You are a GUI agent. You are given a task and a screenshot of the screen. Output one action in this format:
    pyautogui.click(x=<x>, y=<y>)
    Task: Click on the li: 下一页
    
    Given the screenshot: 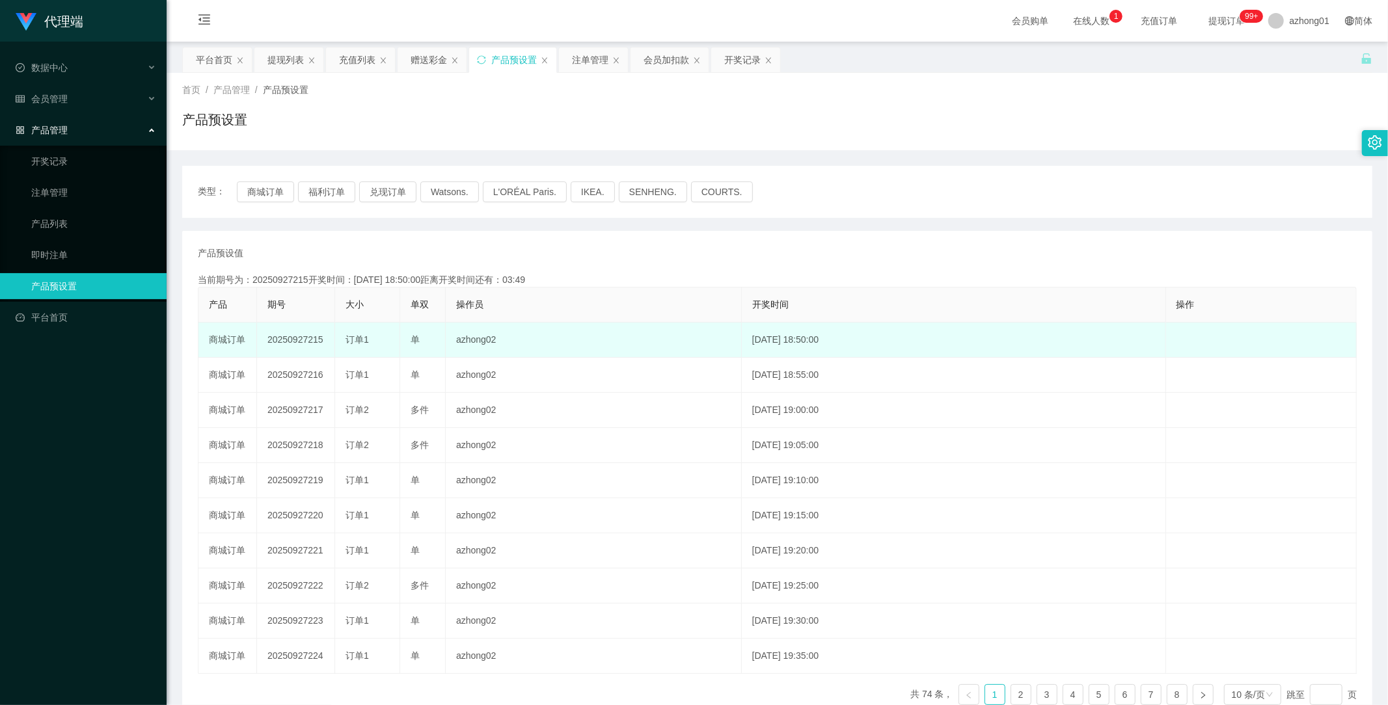 What is the action you would take?
    pyautogui.click(x=1203, y=695)
    